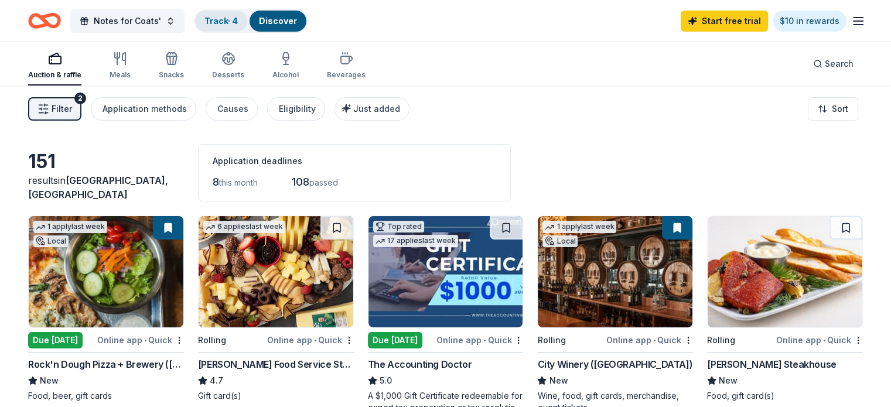  What do you see at coordinates (239, 182) in the screenshot?
I see `span: this month` at bounding box center [239, 182].